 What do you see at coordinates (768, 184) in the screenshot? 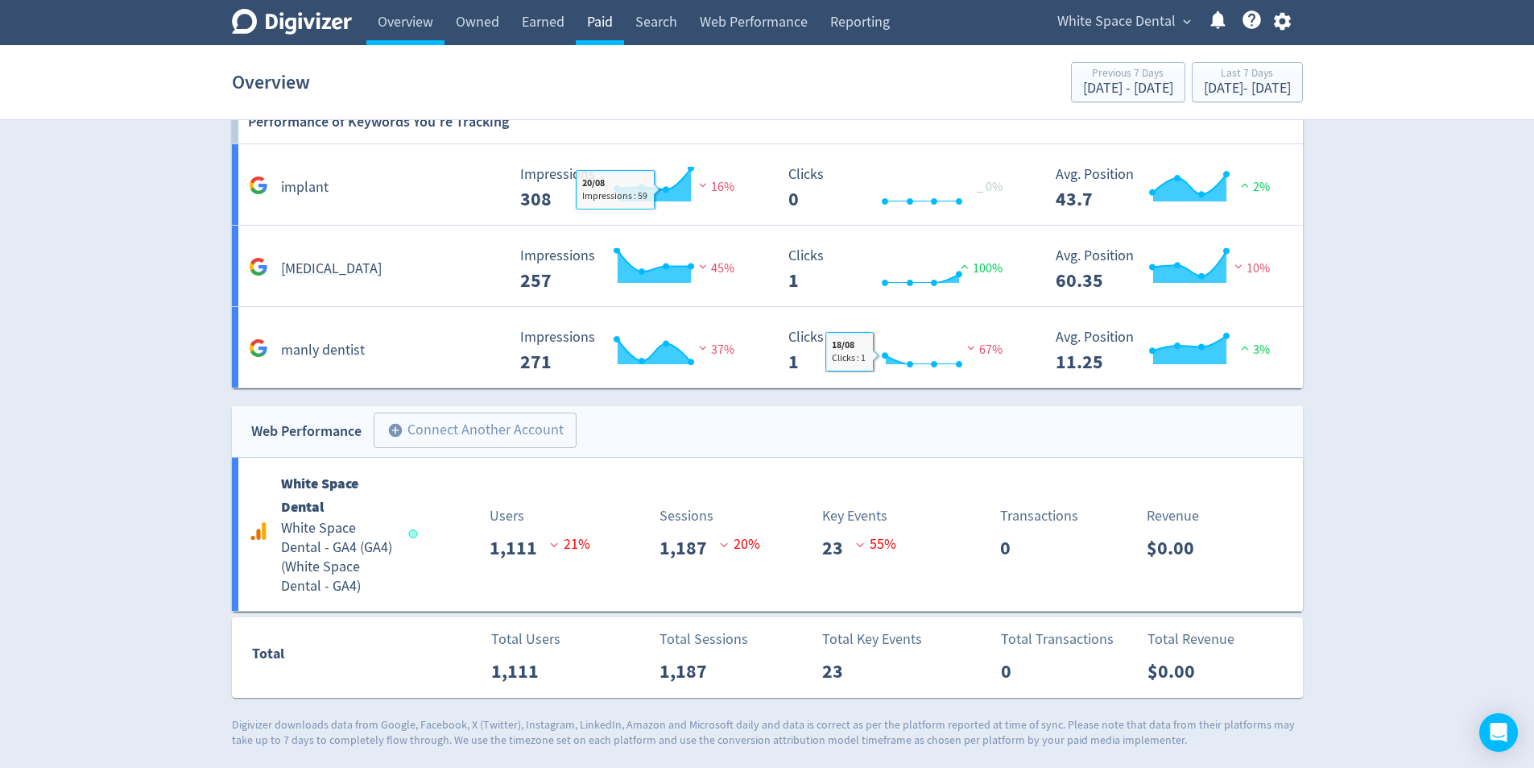
I see `a: implant Impressions 308 Impressions 308 16% Clicks 0 Clicks 0 _ 0% Avg. Position 43.7 Avg. Positi...` at bounding box center [768, 184].